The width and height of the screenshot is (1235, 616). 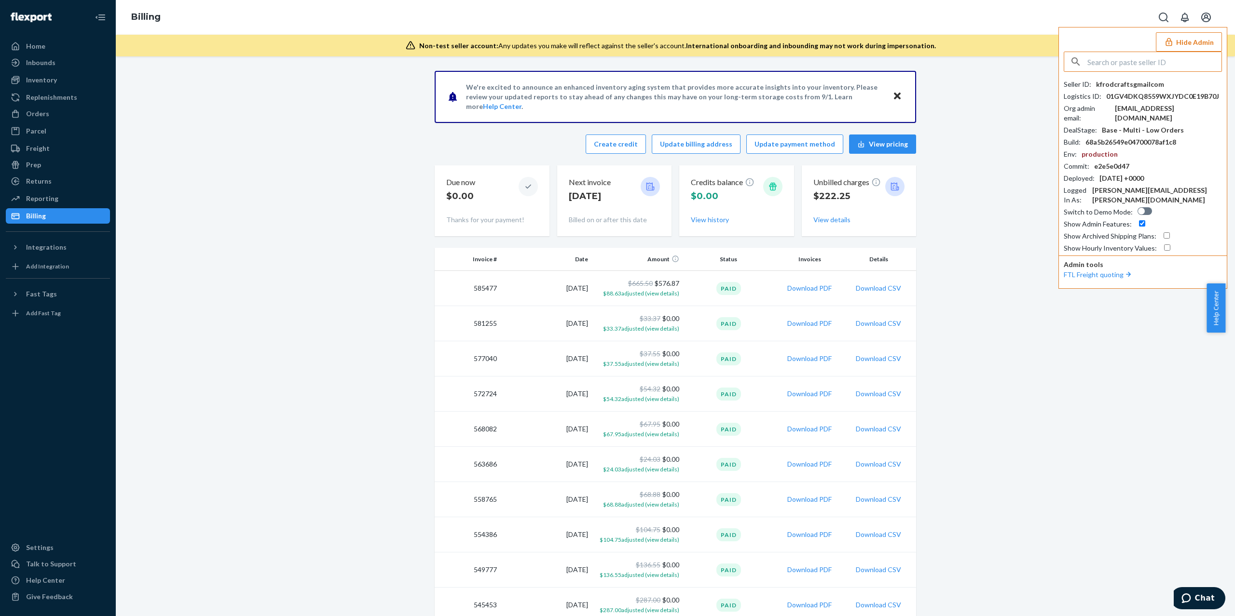 What do you see at coordinates (1131, 142) in the screenshot?
I see `div: 68a5b26549e04700078af1c8` at bounding box center [1131, 142].